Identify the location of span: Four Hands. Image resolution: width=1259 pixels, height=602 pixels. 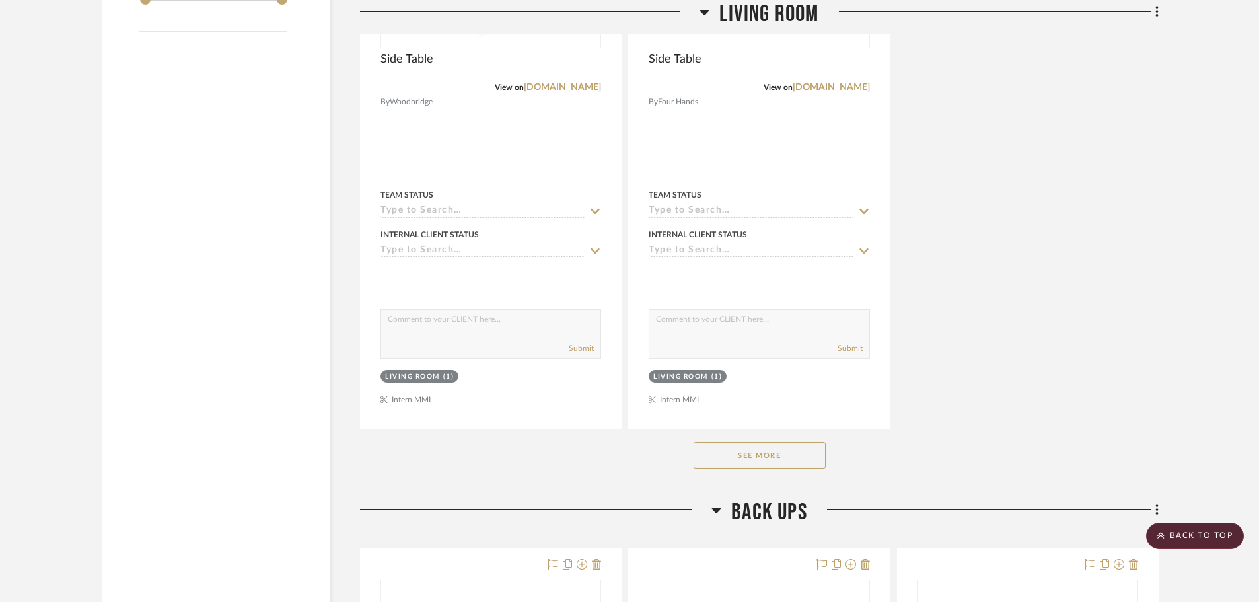
(678, 102).